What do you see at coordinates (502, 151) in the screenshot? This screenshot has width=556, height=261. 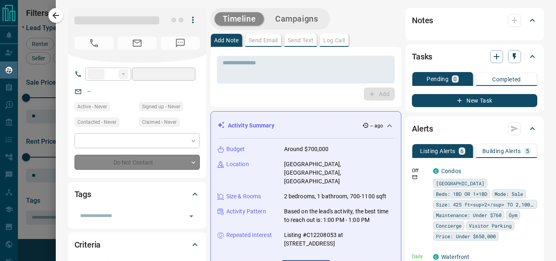 I see `p: Building Alerts` at bounding box center [502, 151].